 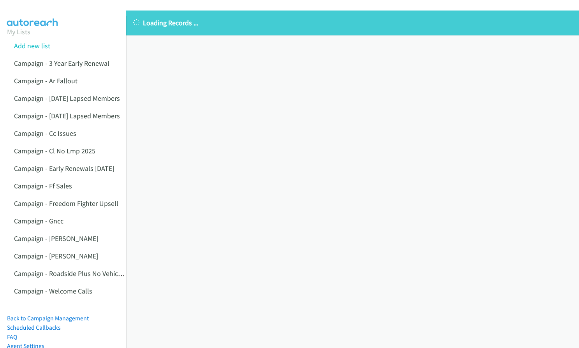 I want to click on a: Campaign - Cl No Lmp 2025, so click(x=54, y=151).